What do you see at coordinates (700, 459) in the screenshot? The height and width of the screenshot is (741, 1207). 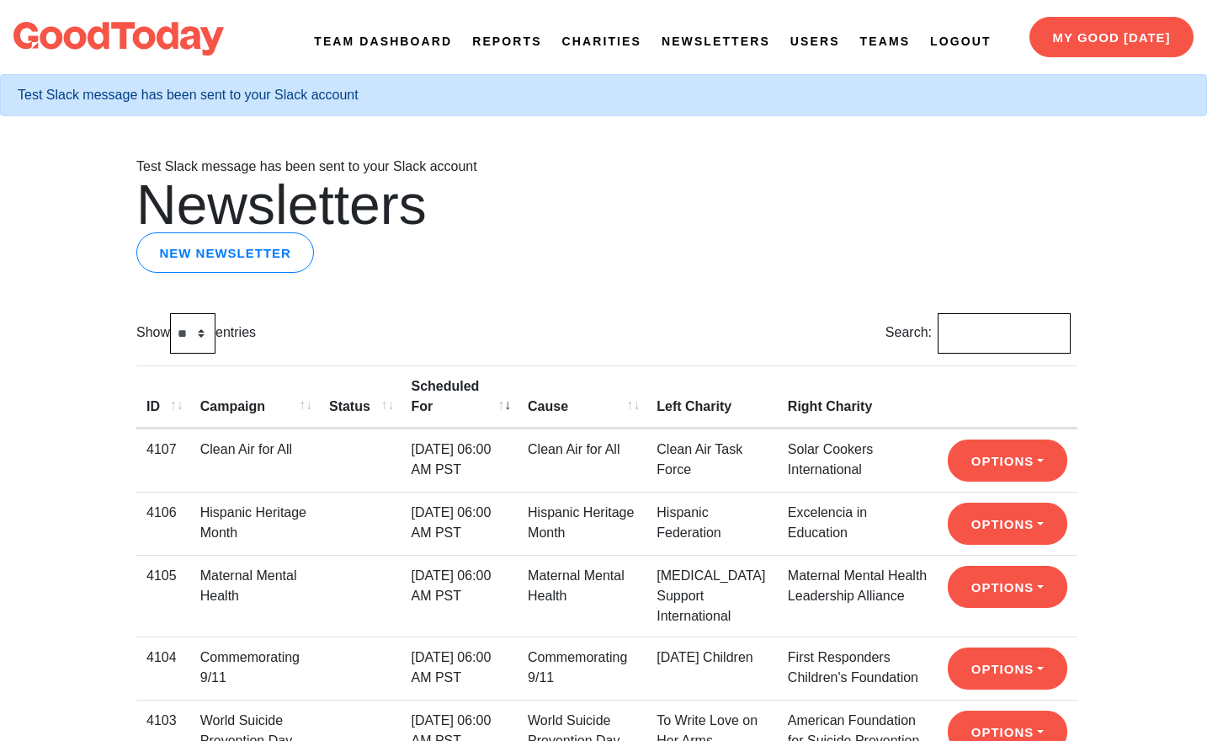 I see `a: Clean Air Task Force` at bounding box center [700, 459].